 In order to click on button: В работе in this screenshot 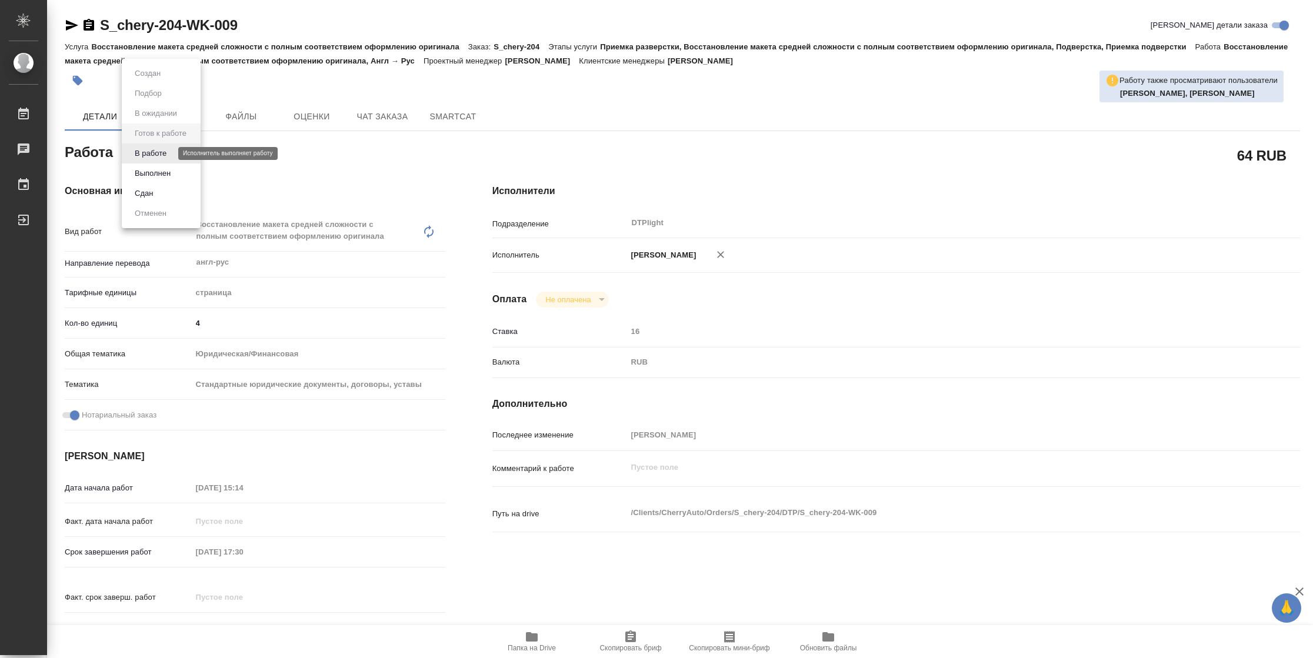, I will do `click(151, 154)`.